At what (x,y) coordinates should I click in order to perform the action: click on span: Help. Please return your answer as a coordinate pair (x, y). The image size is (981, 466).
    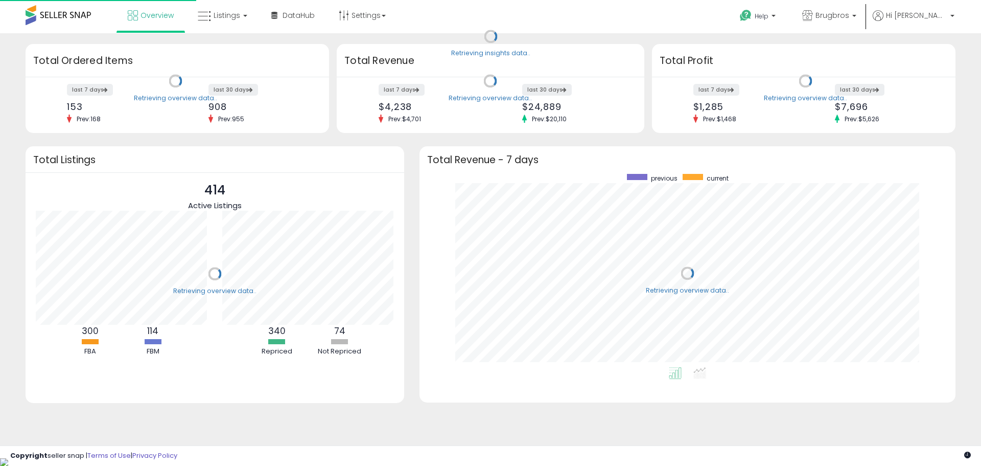
    Looking at the image, I should click on (762, 16).